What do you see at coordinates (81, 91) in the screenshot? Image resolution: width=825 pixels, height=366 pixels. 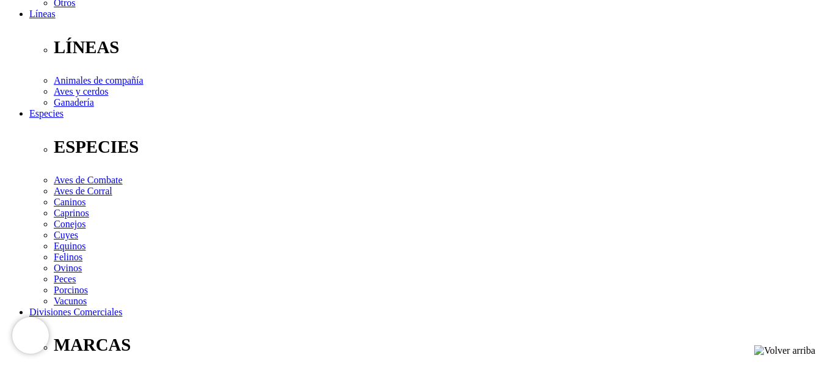 I see `span: Aves y cerdos` at bounding box center [81, 91].